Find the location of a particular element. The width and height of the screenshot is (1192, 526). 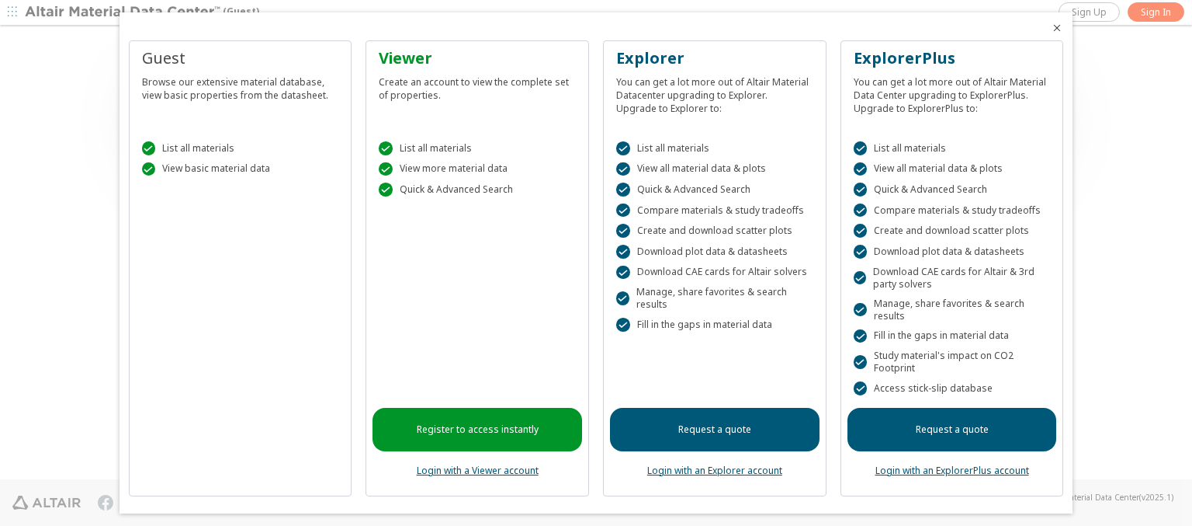

div: Browse our extensive material database, view basic properties from the datasheet. is located at coordinates (241, 85).